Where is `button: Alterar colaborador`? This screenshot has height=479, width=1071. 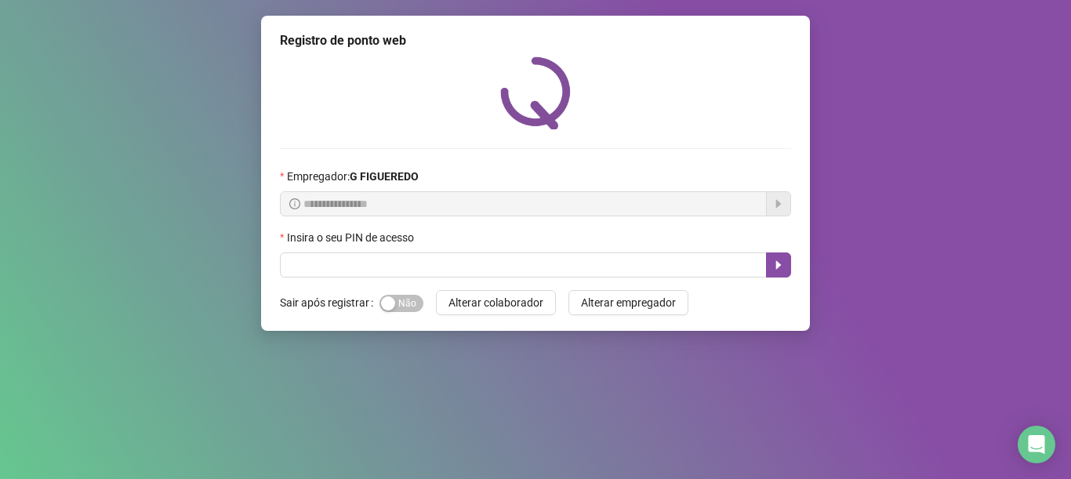 button: Alterar colaborador is located at coordinates (496, 303).